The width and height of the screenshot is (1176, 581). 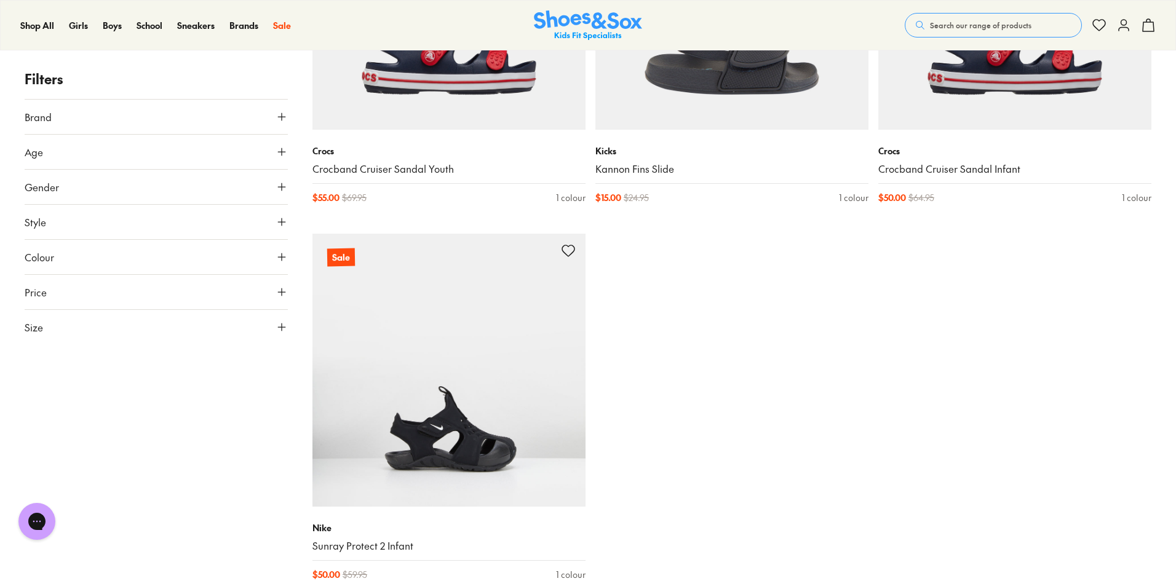 I want to click on a: Sneakers, so click(x=196, y=25).